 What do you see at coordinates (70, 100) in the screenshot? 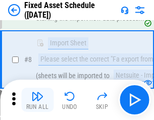
I see `button: Undo` at bounding box center [70, 100].